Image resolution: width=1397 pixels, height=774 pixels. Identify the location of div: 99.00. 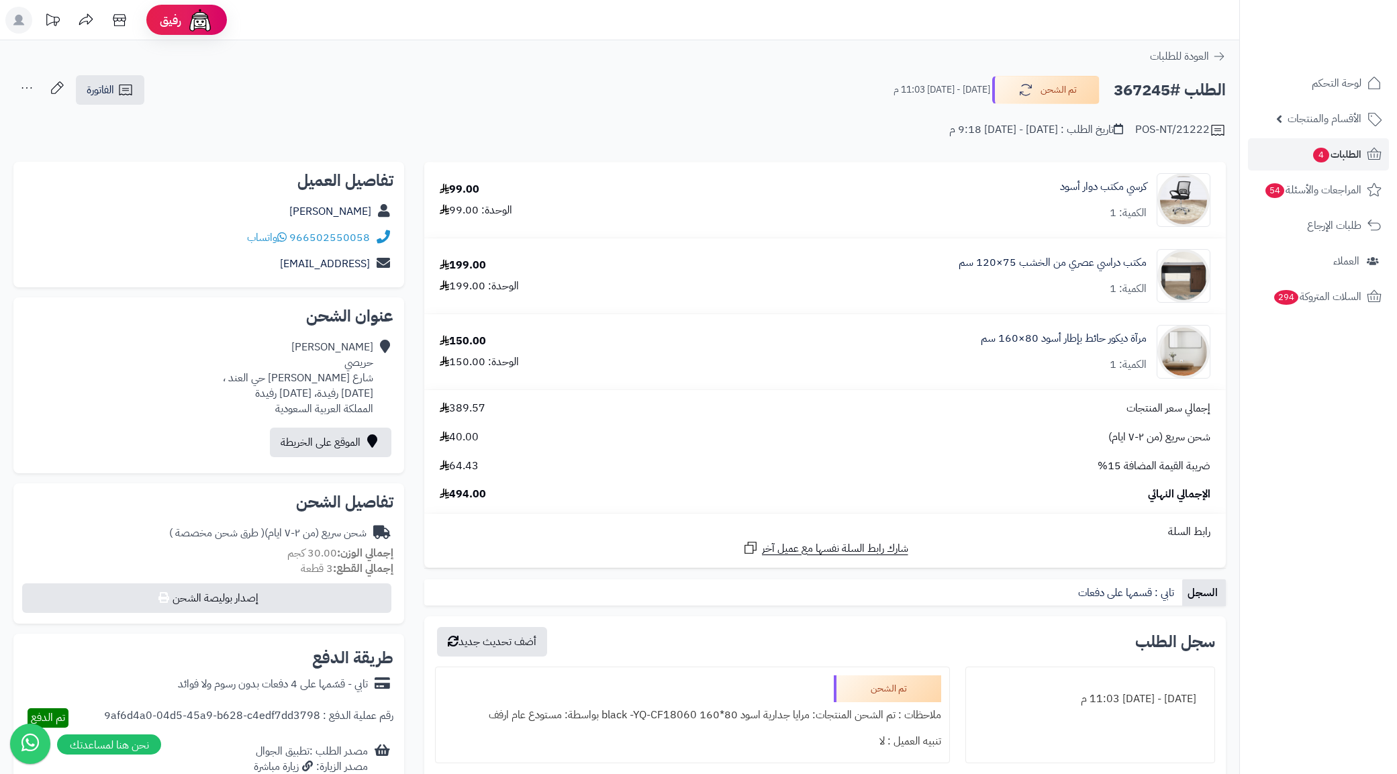
(459, 189).